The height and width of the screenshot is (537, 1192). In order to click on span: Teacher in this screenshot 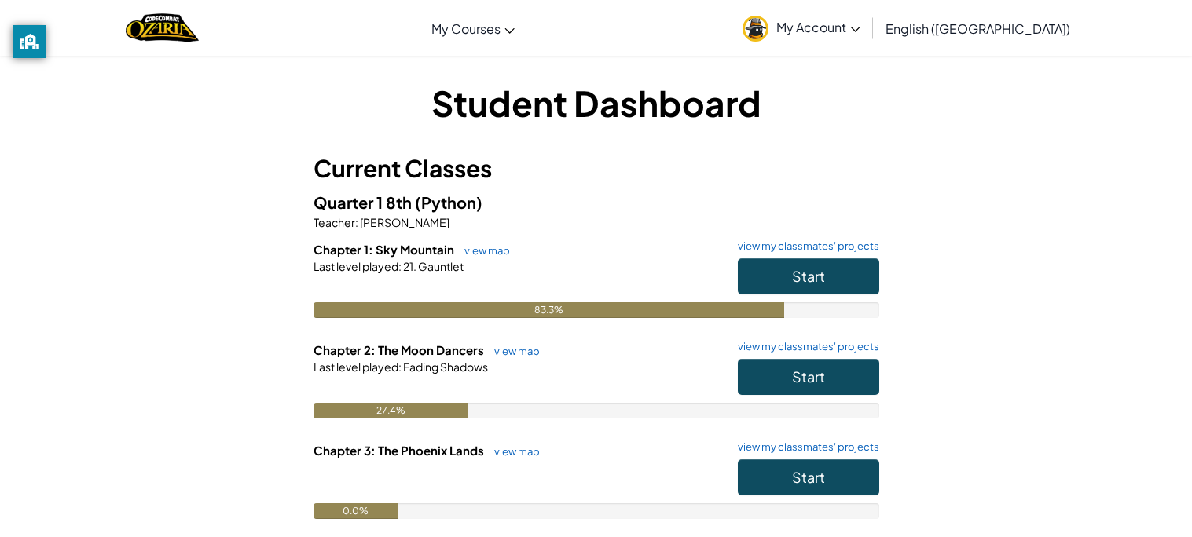, I will do `click(334, 222)`.